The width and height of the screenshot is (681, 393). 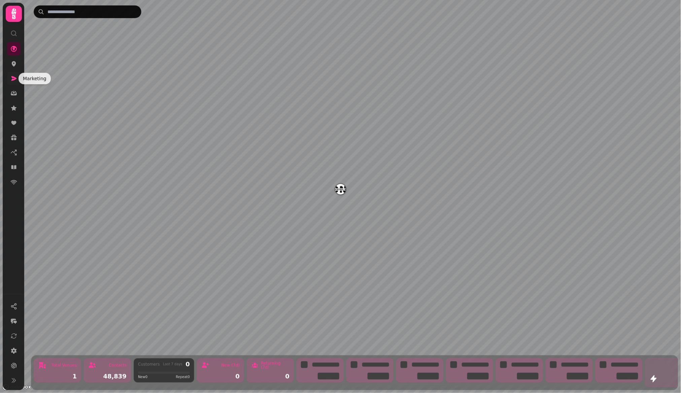 What do you see at coordinates (64, 365) in the screenshot?
I see `div: Total Venues` at bounding box center [64, 365].